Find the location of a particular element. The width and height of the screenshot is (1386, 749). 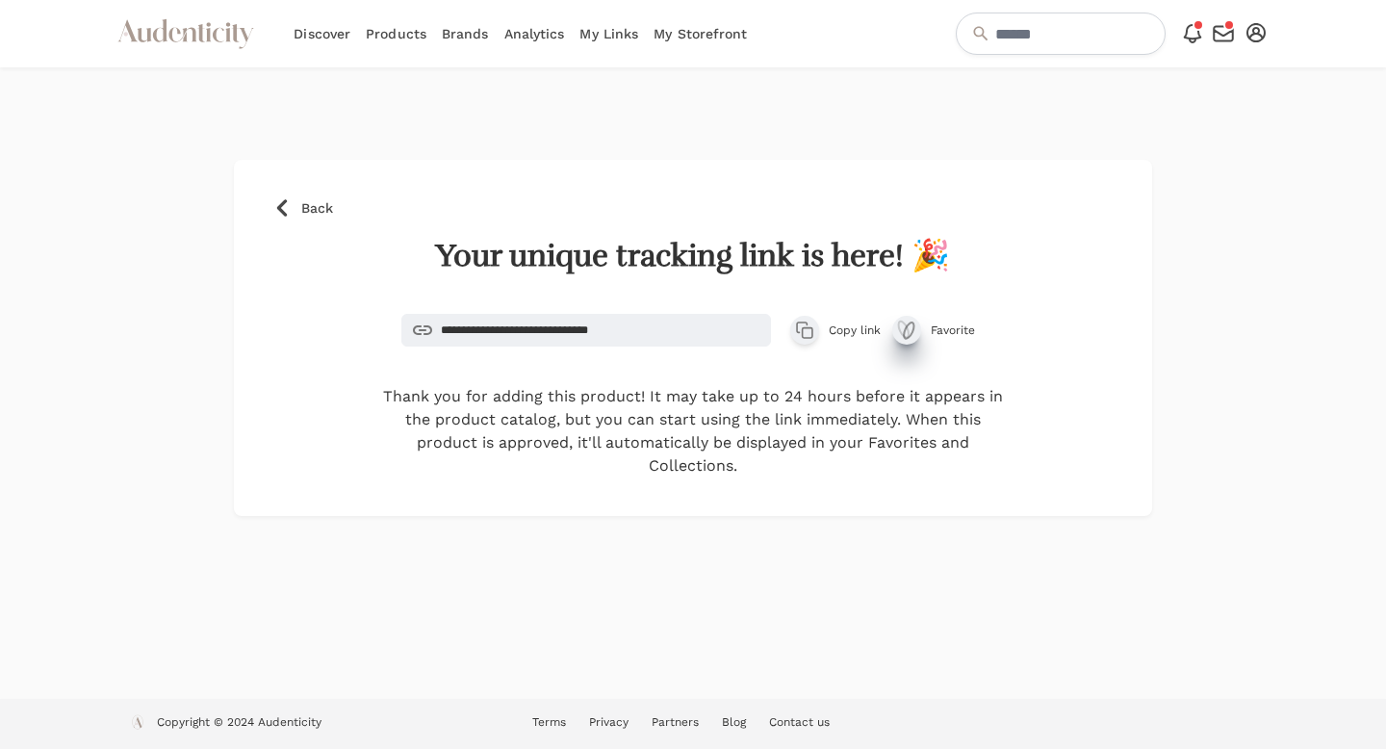

a: Privacy is located at coordinates (608, 722).